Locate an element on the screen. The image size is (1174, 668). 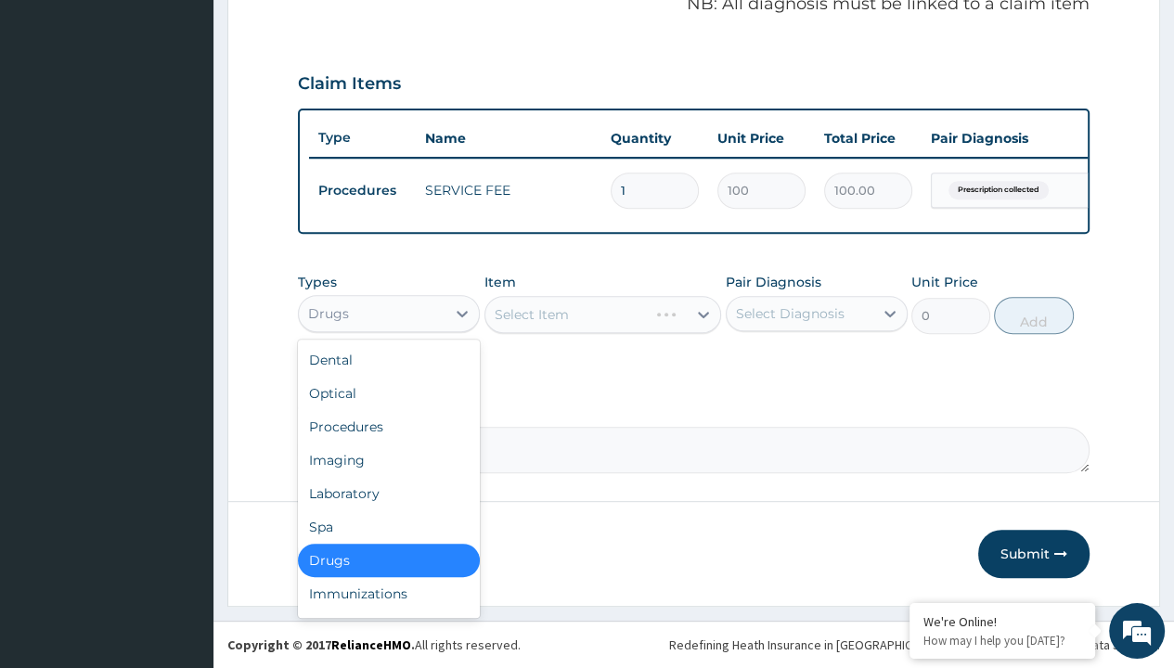
th: Total Price is located at coordinates (868, 138).